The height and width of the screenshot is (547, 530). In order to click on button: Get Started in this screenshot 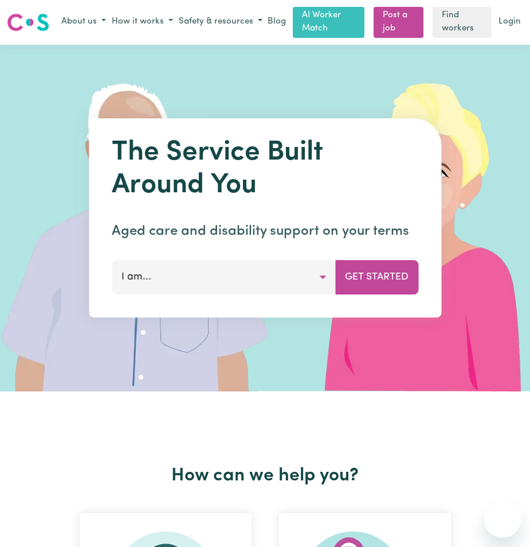, I will do `click(377, 277)`.